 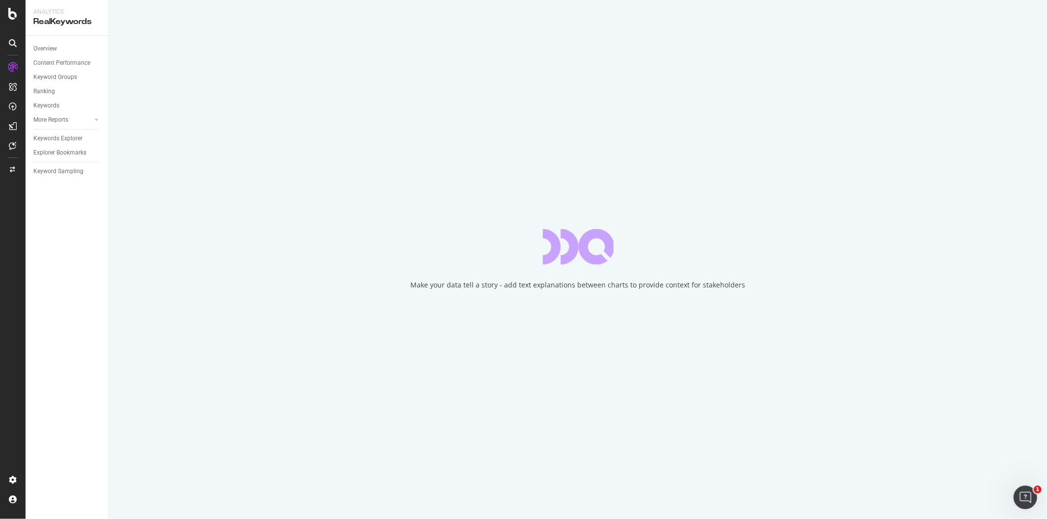 I want to click on div: Overview, so click(x=45, y=49).